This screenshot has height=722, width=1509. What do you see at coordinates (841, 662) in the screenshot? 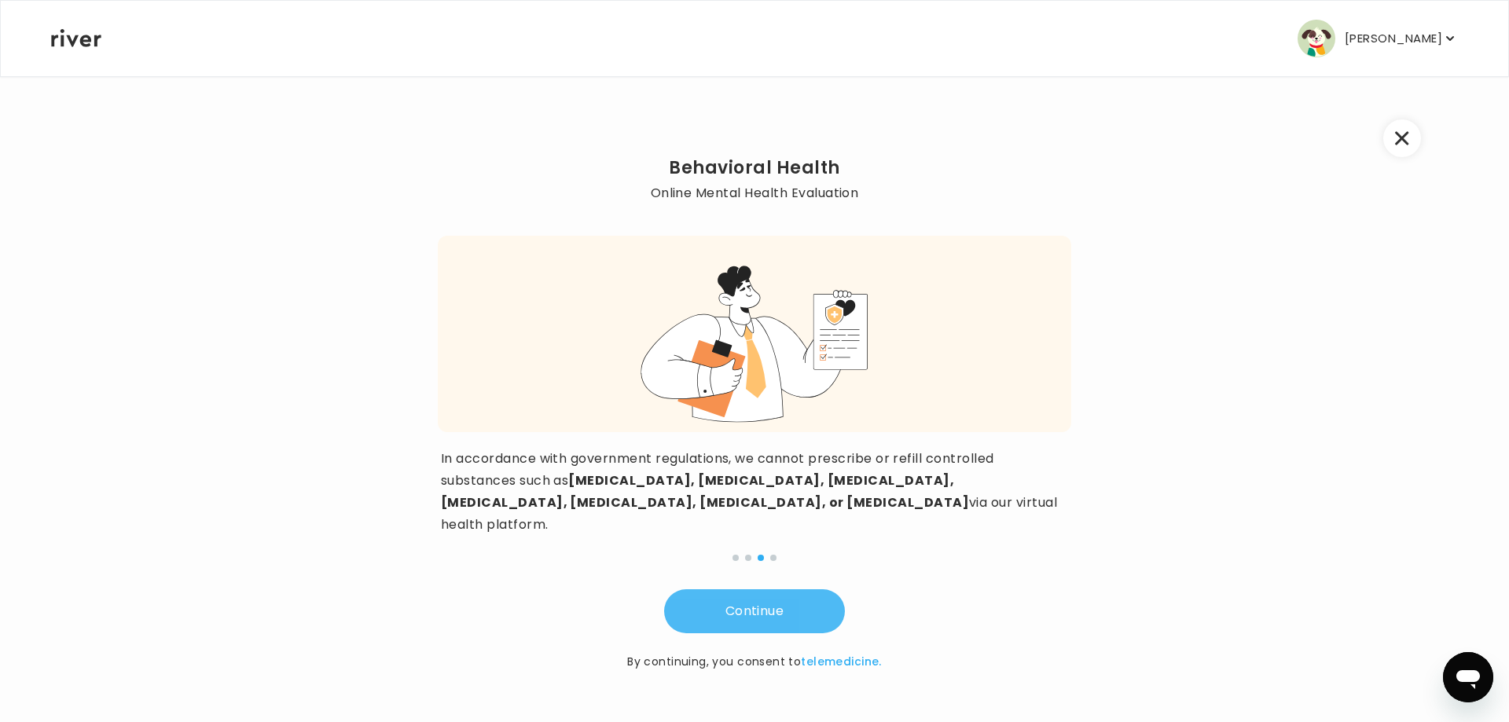
I see `a: telemedicine.` at bounding box center [841, 662].